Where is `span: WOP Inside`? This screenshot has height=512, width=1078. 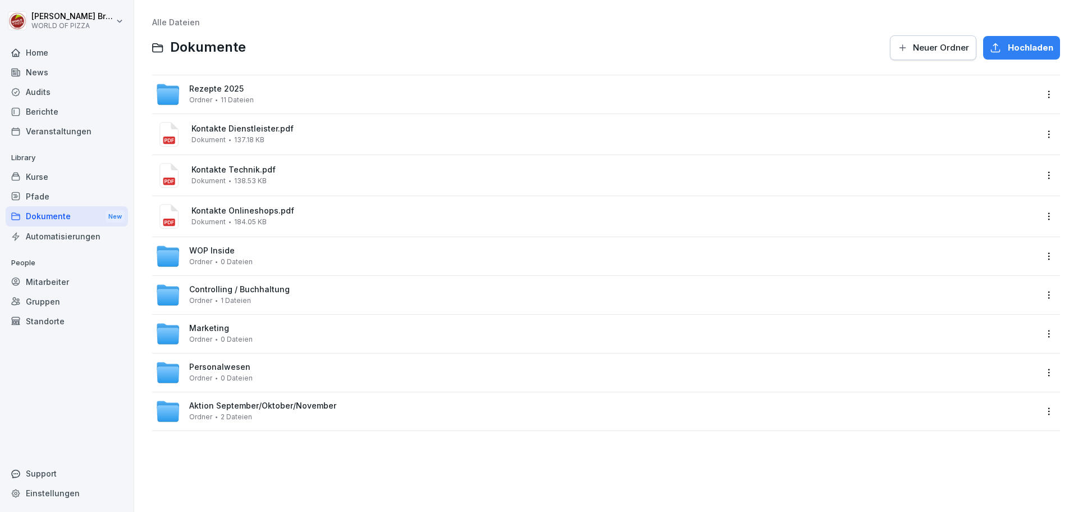 span: WOP Inside is located at coordinates (212, 250).